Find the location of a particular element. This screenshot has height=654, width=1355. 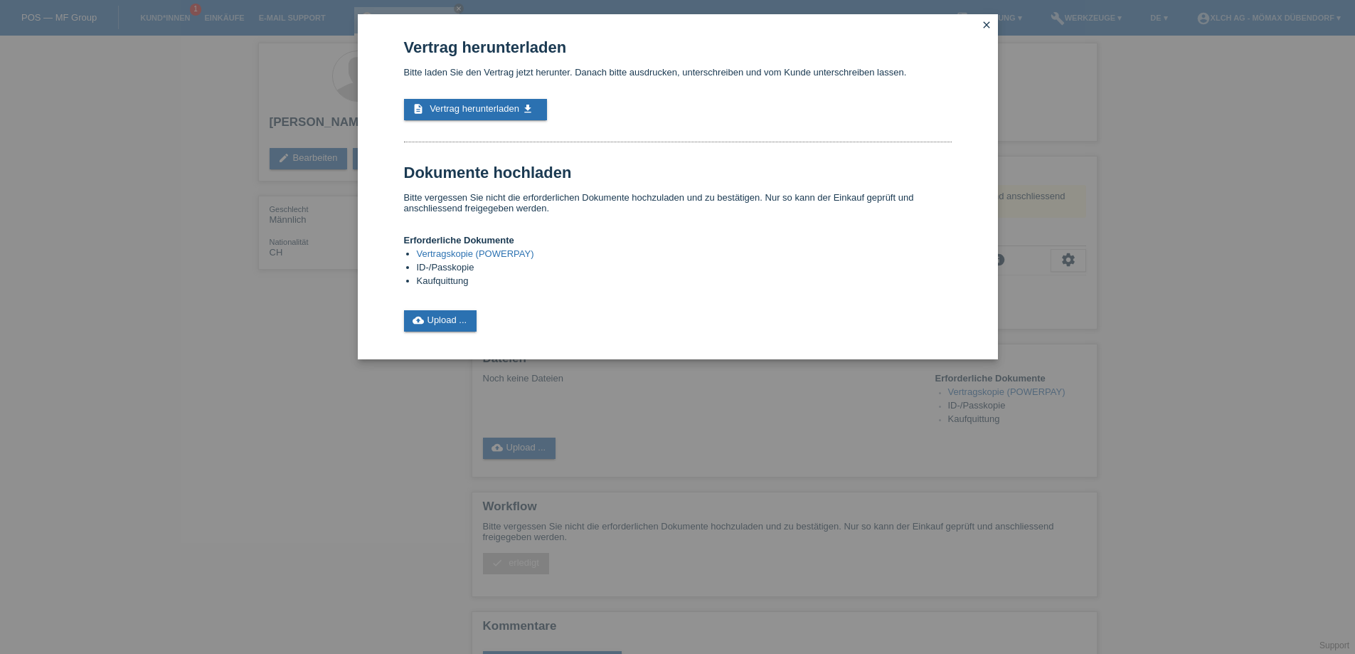

i: description is located at coordinates (418, 109).